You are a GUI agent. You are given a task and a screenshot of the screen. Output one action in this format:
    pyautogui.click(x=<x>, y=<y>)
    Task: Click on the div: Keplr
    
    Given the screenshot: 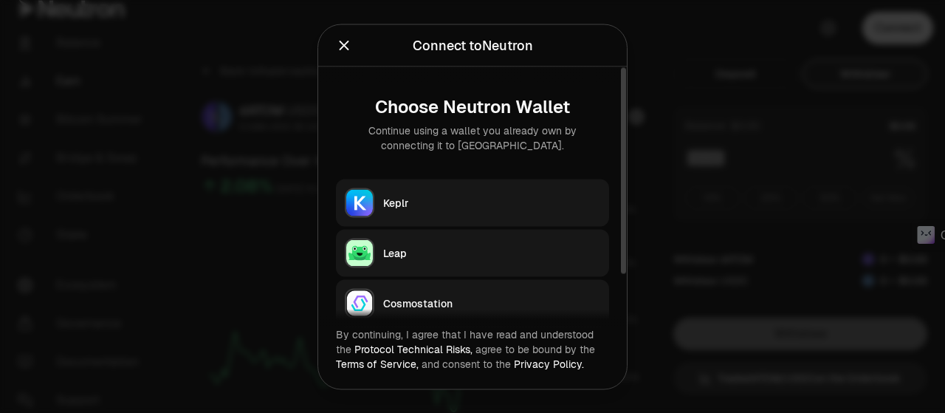 What is the action you would take?
    pyautogui.click(x=492, y=202)
    